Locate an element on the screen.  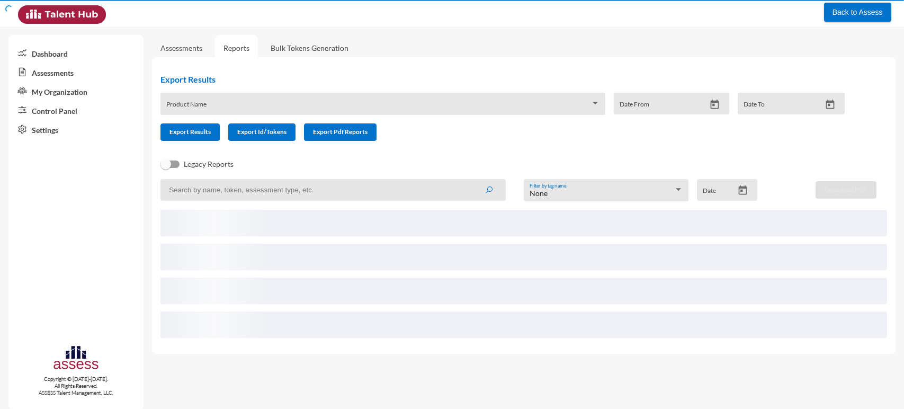
img: assesscompany-logo.png is located at coordinates (76, 359).